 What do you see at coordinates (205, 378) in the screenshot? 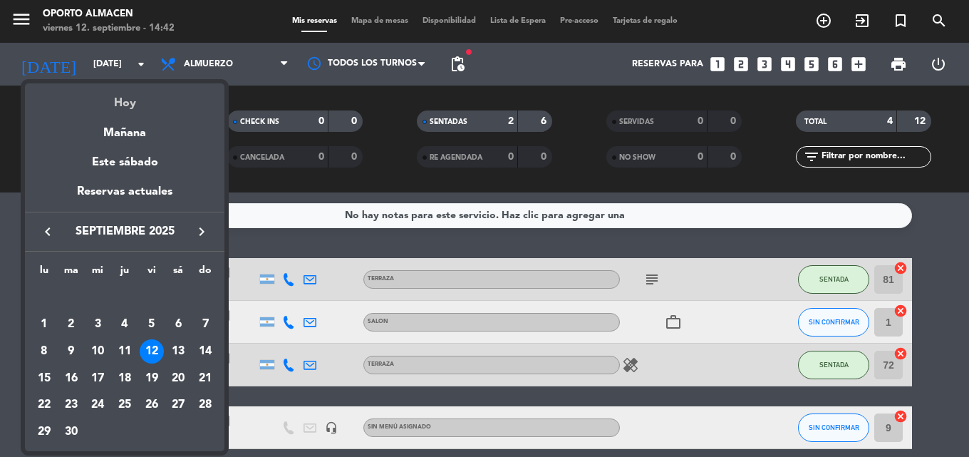
I see `div: 21` at bounding box center [205, 378].